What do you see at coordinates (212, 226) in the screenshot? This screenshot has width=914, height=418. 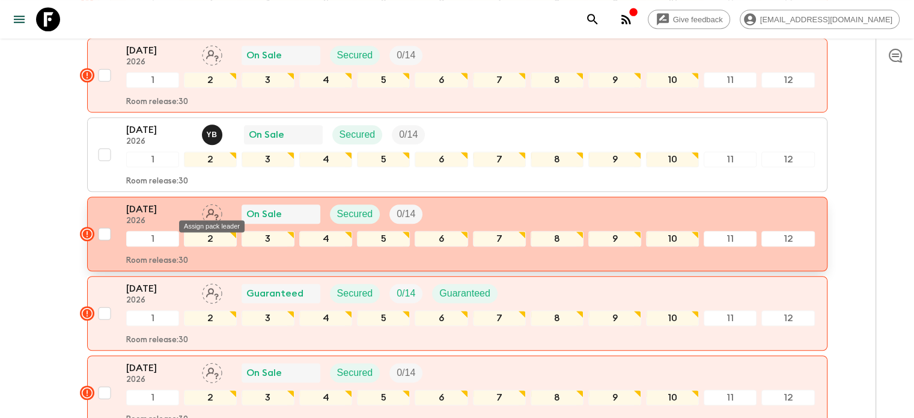 I see `div: Assign pack leader` at bounding box center [212, 226].